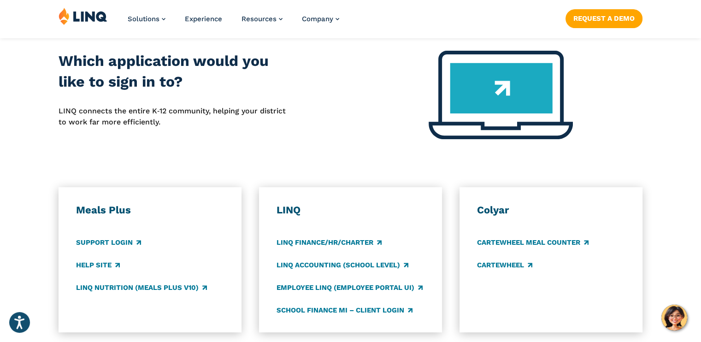 The image size is (701, 342). Describe the element at coordinates (175, 71) in the screenshot. I see `h2: Which application would you like to sign in to?` at that location.